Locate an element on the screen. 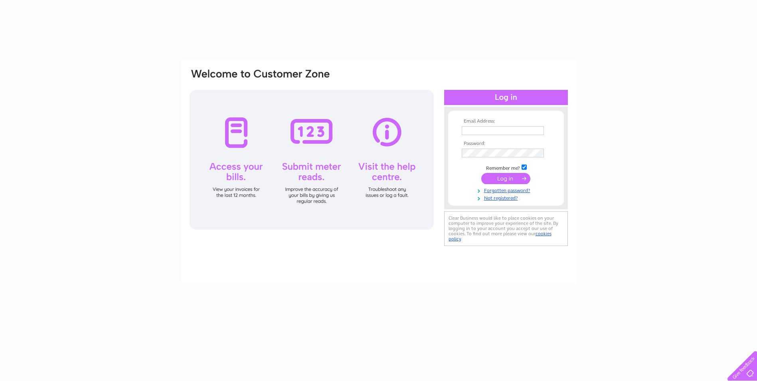 The image size is (757, 381). input: Submit is located at coordinates (505, 178).